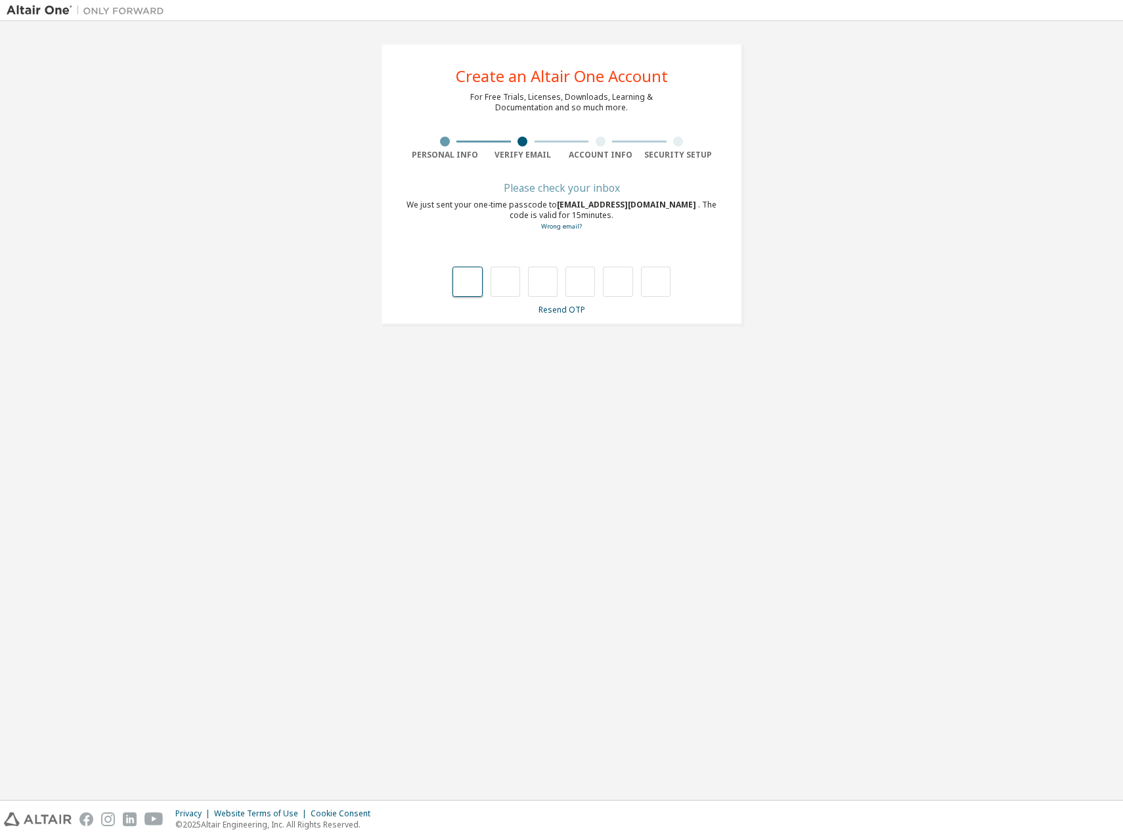 Image resolution: width=1123 pixels, height=838 pixels. I want to click on div: For Free Trials, Licenses, Downloads, Learning & Documentation and so much more., so click(561, 102).